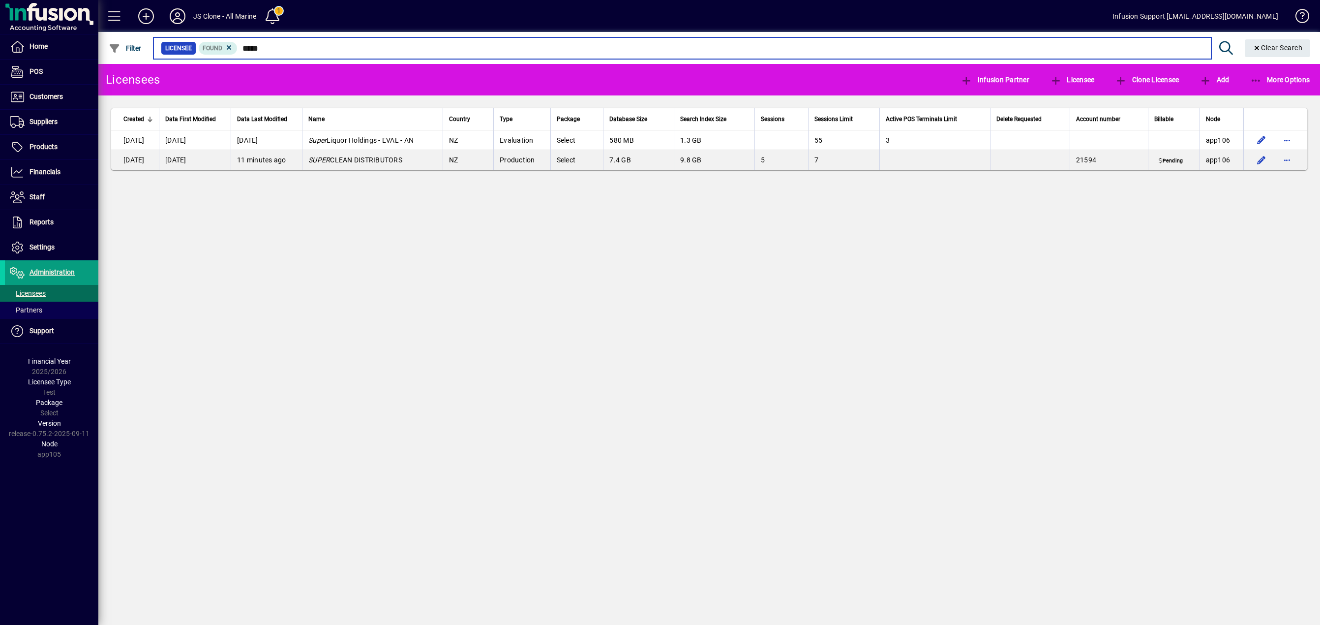 The image size is (1320, 625). Describe the element at coordinates (37, 197) in the screenshot. I see `span: Staff` at that location.